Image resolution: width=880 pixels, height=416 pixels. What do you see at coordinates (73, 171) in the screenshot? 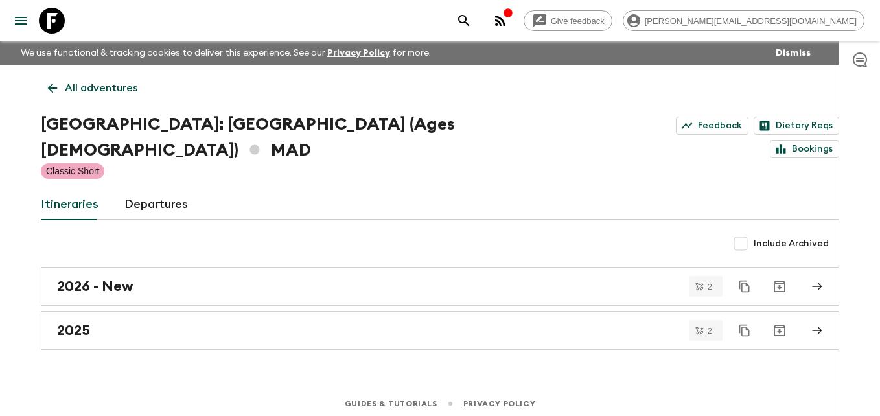
I see `p: Classic Short` at bounding box center [73, 171].